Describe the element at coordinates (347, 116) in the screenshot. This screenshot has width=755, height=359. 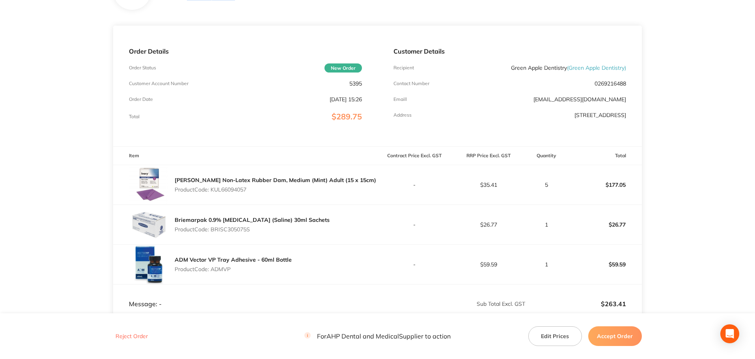
I see `span: $289.75` at that location.